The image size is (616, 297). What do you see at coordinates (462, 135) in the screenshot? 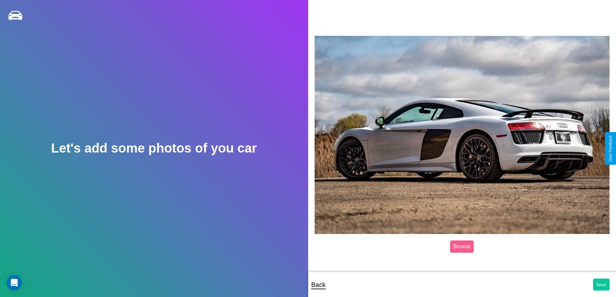
I see `img: posted` at bounding box center [462, 135].